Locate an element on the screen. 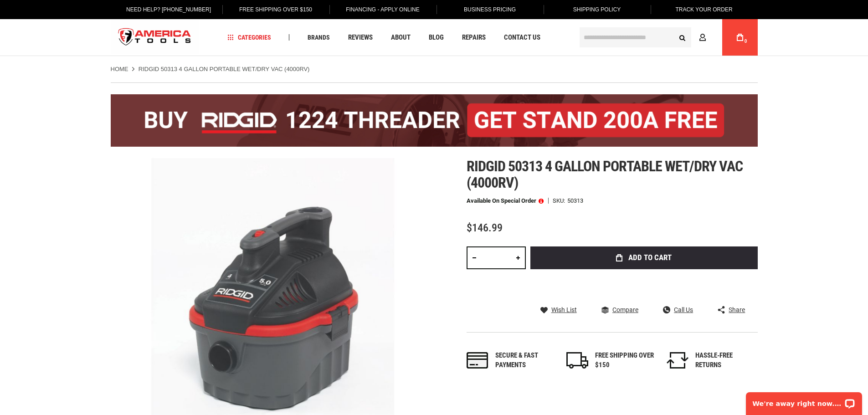  a: Home is located at coordinates (119, 69).